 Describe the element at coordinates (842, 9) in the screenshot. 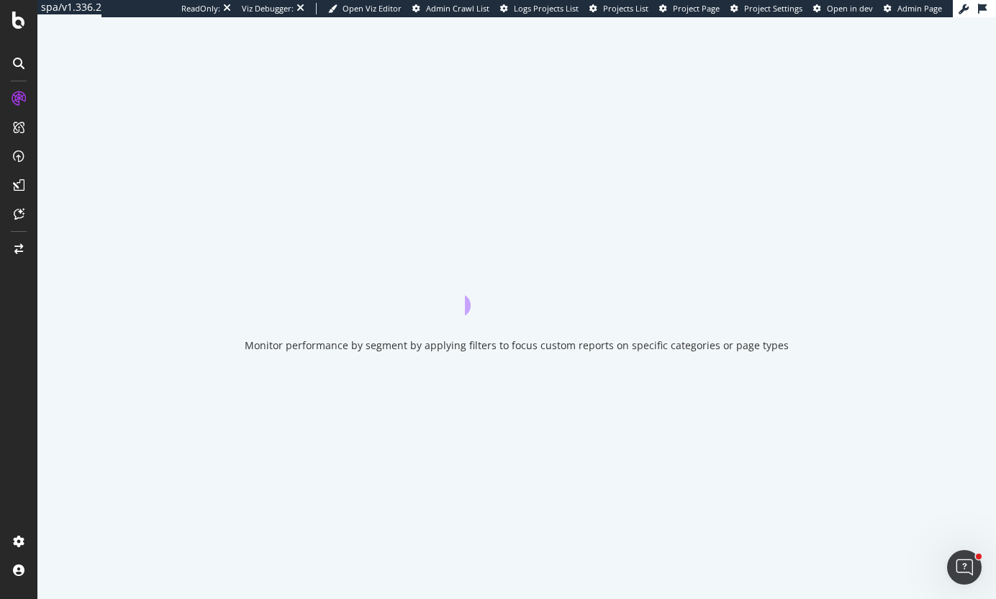

I see `a: Open in dev` at that location.